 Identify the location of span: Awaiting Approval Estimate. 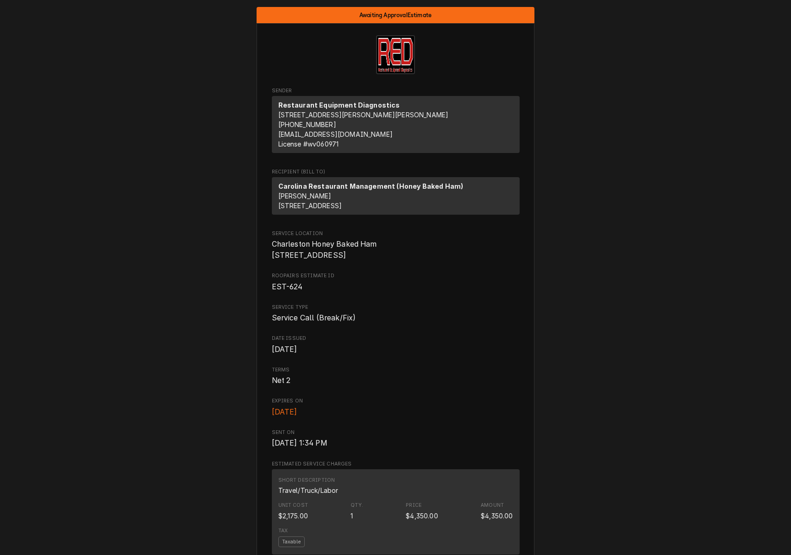
(396, 15).